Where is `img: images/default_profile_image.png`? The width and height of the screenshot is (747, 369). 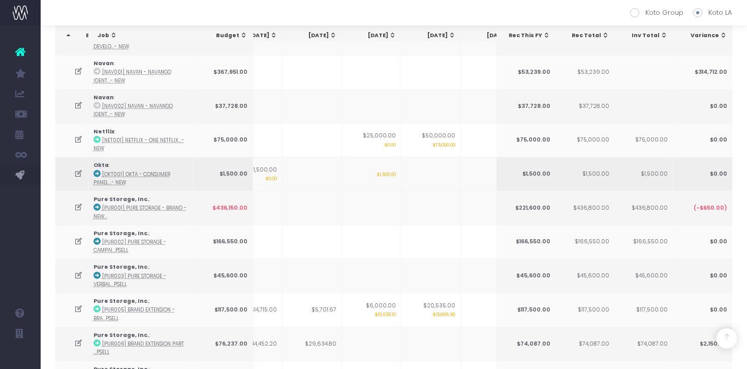
img: images/default_profile_image.png is located at coordinates (20, 356).